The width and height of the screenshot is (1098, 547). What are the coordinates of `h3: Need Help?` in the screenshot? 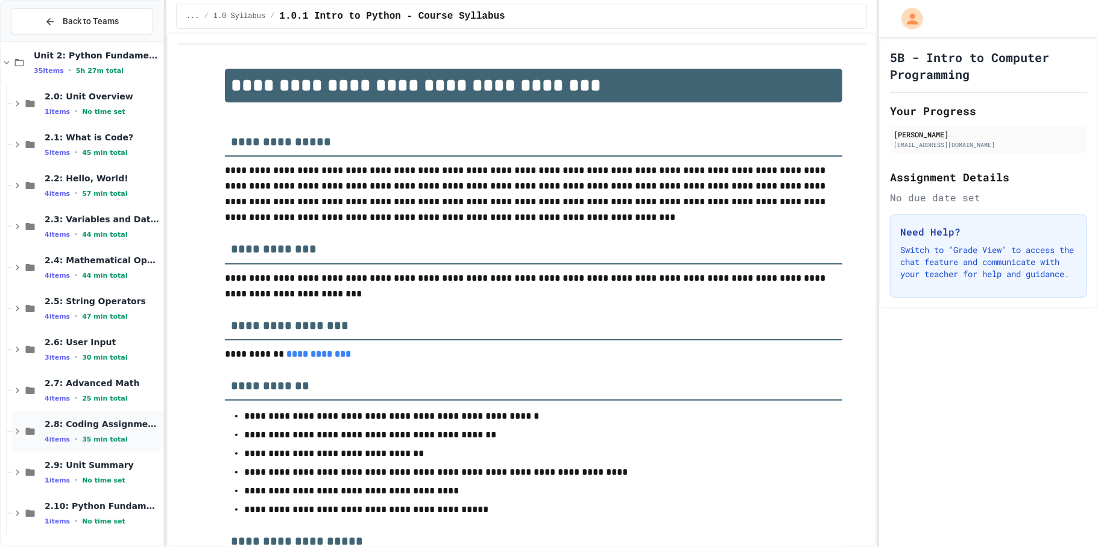 It's located at (988, 232).